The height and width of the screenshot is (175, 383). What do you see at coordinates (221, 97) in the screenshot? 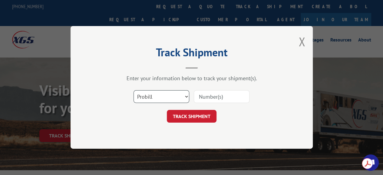
I see `input: Number(s)` at bounding box center [221, 97].